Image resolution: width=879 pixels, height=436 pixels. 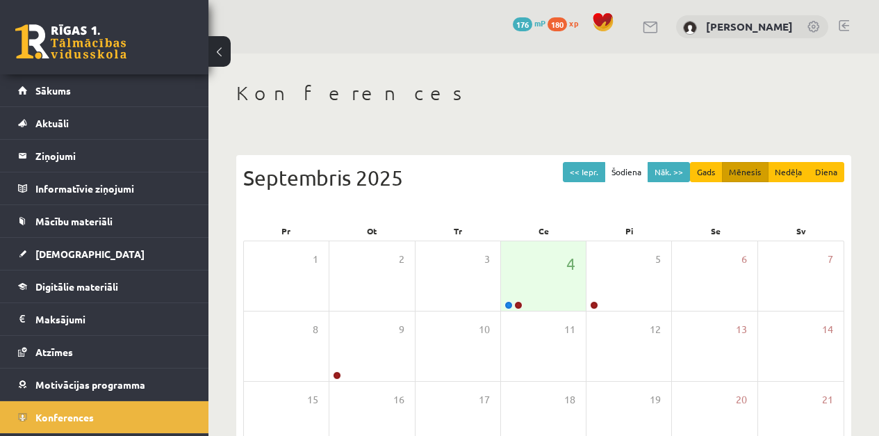 I want to click on span: 4, so click(x=570, y=263).